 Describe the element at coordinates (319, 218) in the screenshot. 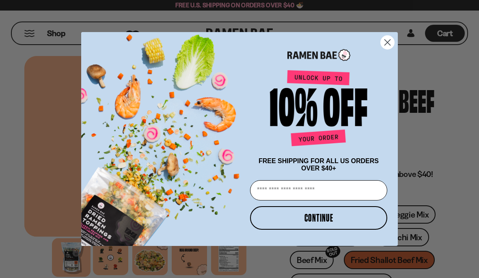

I see `button: CONTINUE` at that location.